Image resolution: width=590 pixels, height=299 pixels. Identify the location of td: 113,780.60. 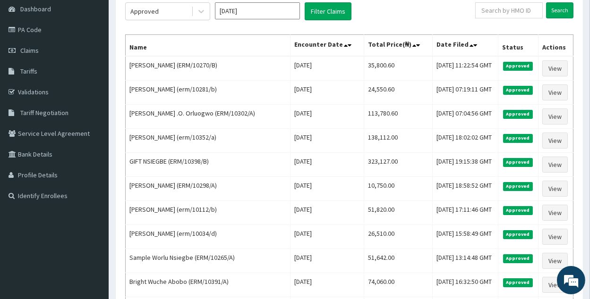
(398, 117).